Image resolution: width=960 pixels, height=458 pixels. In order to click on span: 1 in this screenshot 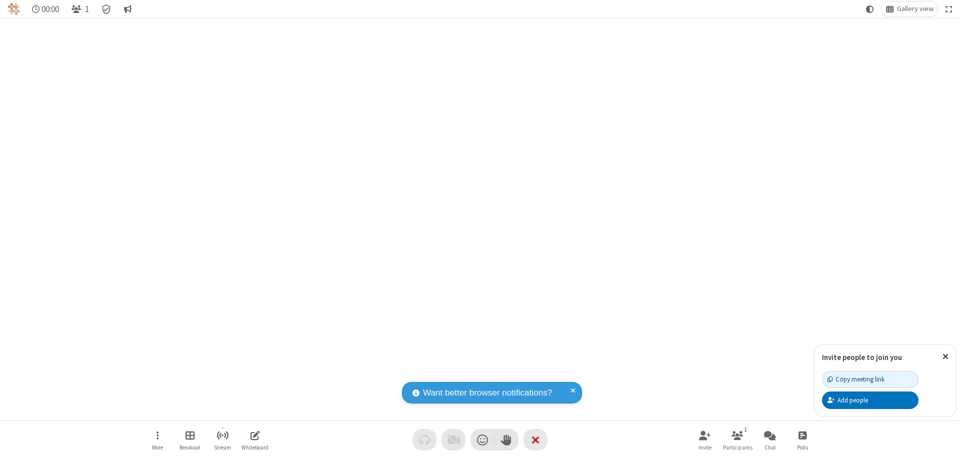, I will do `click(87, 9)`.